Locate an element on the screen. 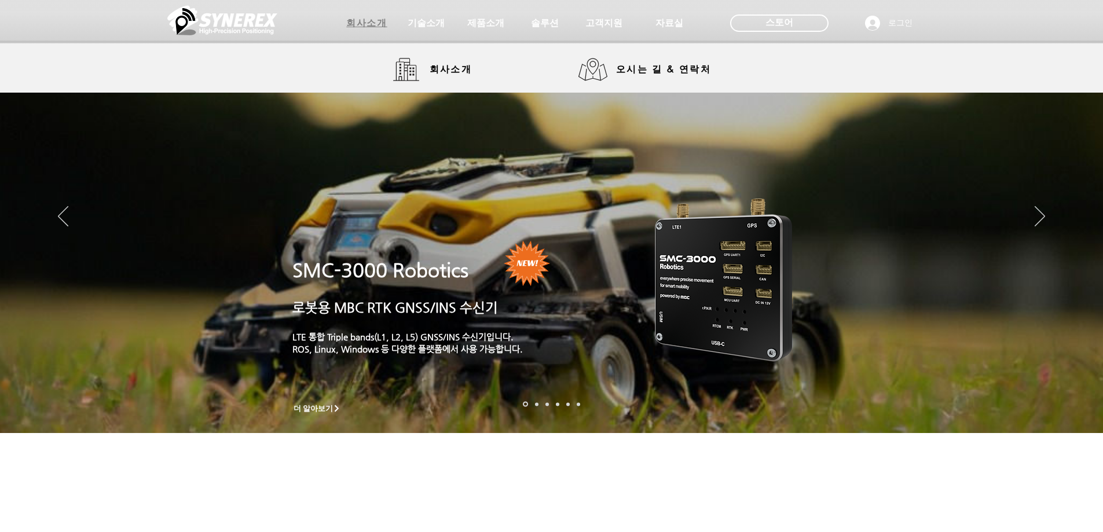 The height and width of the screenshot is (532, 1103). a: 고객지원 is located at coordinates (604, 23).